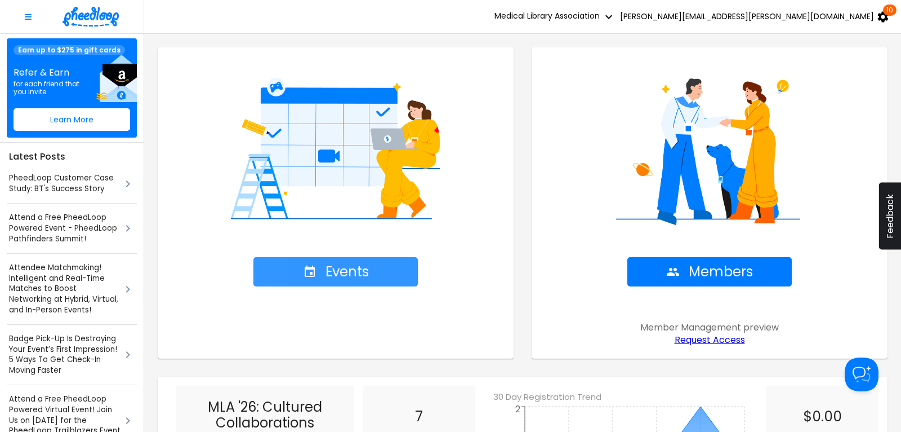  What do you see at coordinates (65, 183) in the screenshot?
I see `a: PheedLoop Customer Case Study: BT's Success Story` at bounding box center [65, 183].